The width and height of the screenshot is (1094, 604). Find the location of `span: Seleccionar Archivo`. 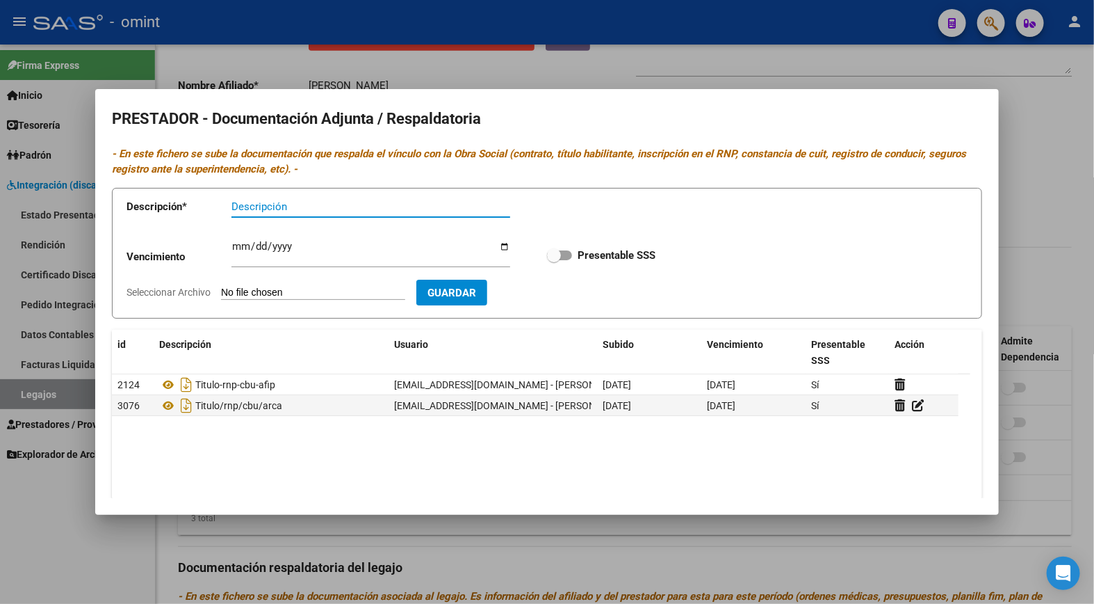

span: Seleccionar Archivo is located at coordinates (168, 292).